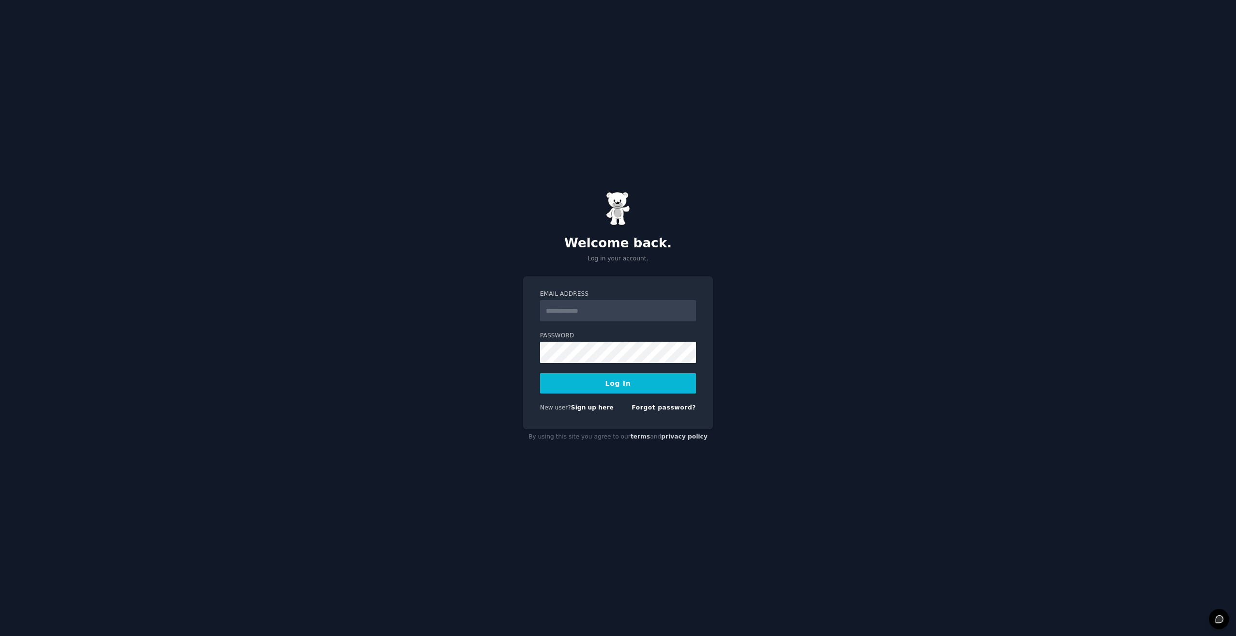 This screenshot has height=636, width=1236. I want to click on img: Gummy Bear, so click(618, 209).